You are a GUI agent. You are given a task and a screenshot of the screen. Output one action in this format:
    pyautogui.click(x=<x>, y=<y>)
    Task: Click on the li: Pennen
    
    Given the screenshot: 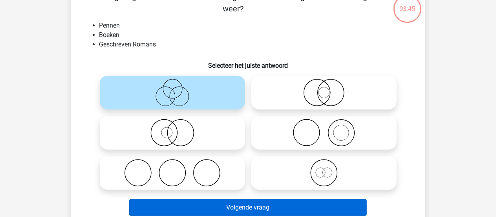 What is the action you would take?
    pyautogui.click(x=256, y=26)
    